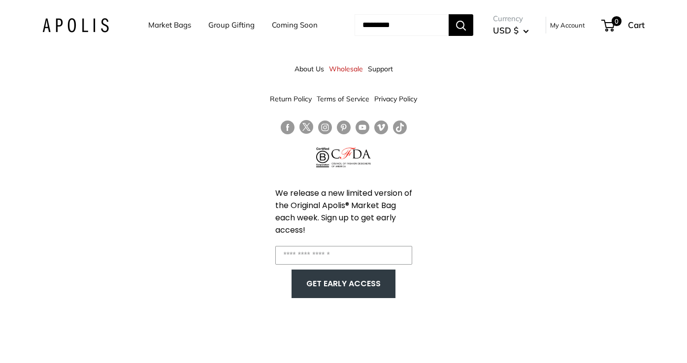 Image resolution: width=687 pixels, height=363 pixels. I want to click on img: Council of Fashion Designers of America Member, so click(351, 158).